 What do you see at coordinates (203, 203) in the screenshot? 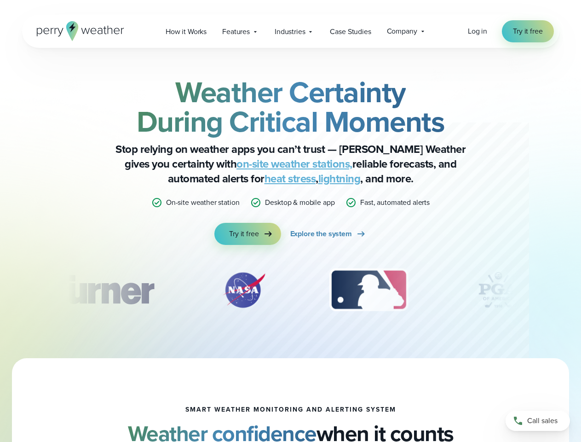
I see `p: On-site weather station` at bounding box center [203, 203].